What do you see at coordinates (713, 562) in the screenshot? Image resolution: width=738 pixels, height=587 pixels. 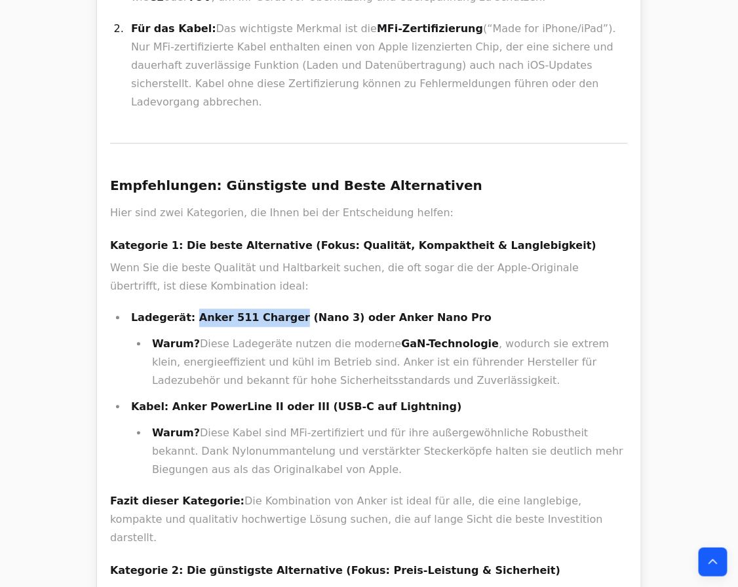 I see `button: Back to top` at bounding box center [713, 562].